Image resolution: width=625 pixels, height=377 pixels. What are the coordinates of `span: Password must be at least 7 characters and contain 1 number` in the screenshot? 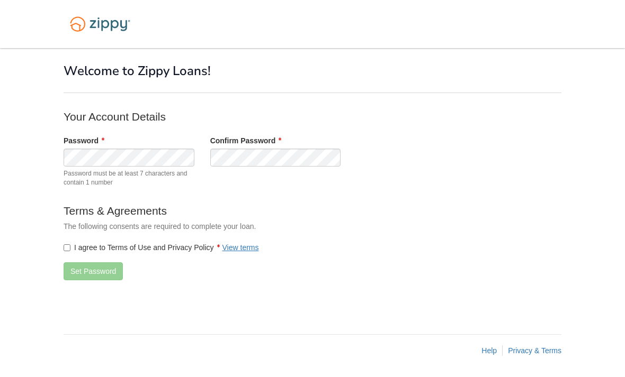 It's located at (129, 178).